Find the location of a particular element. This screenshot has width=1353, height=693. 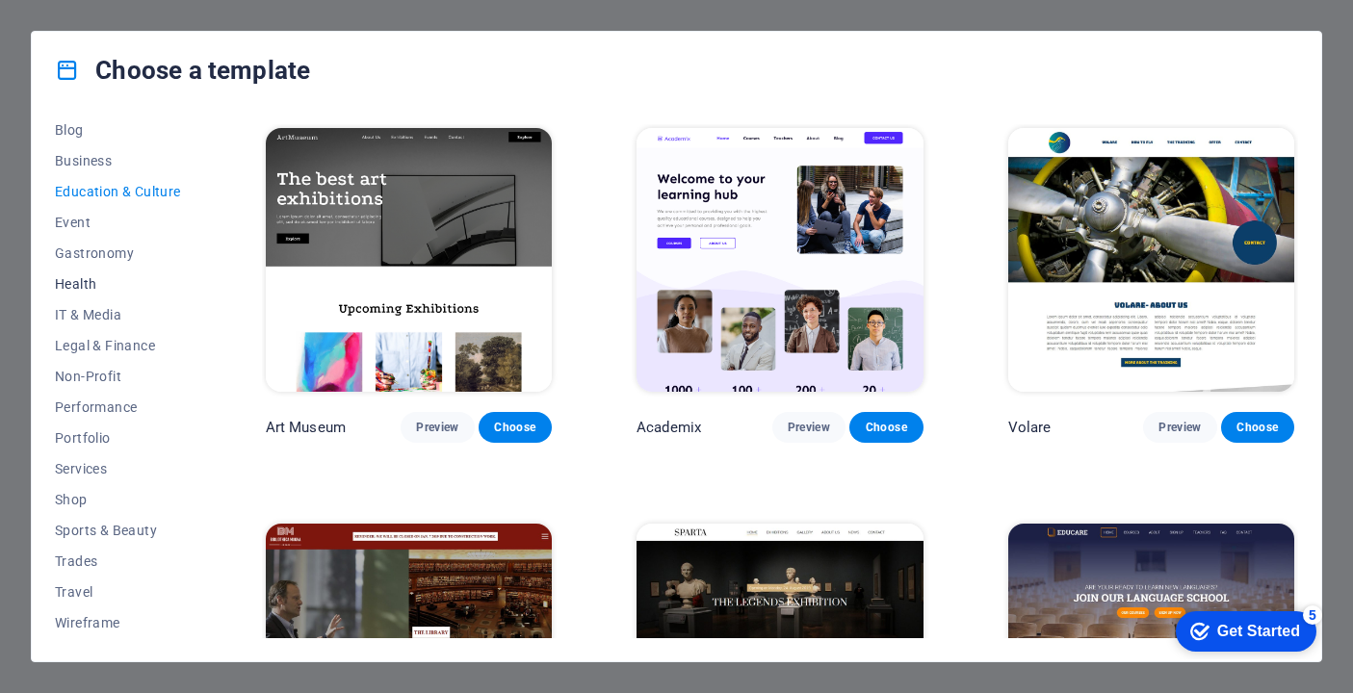

span: Non-Profit is located at coordinates (117, 377).